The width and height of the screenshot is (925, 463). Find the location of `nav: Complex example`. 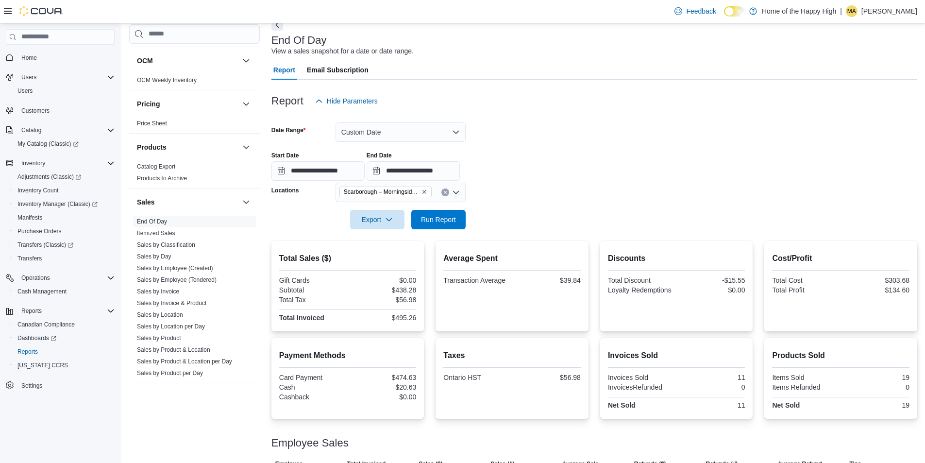

nav: Complex example is located at coordinates (60, 232).